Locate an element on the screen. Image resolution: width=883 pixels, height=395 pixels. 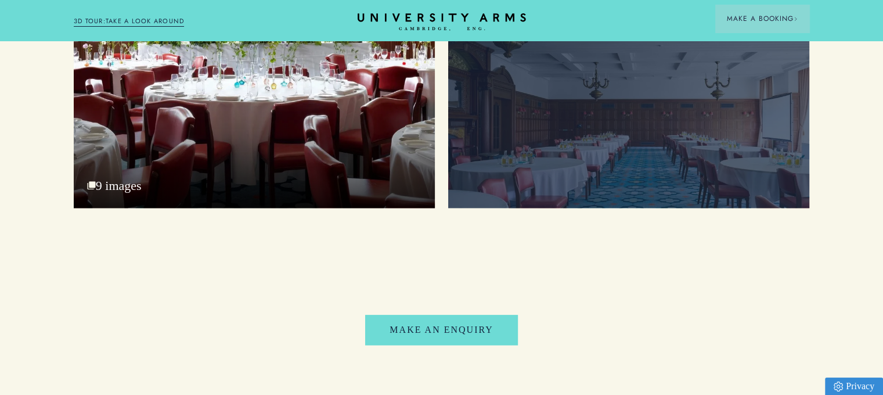
a: 3D TOUR:TAKE A LOOK AROUND is located at coordinates (129, 21).